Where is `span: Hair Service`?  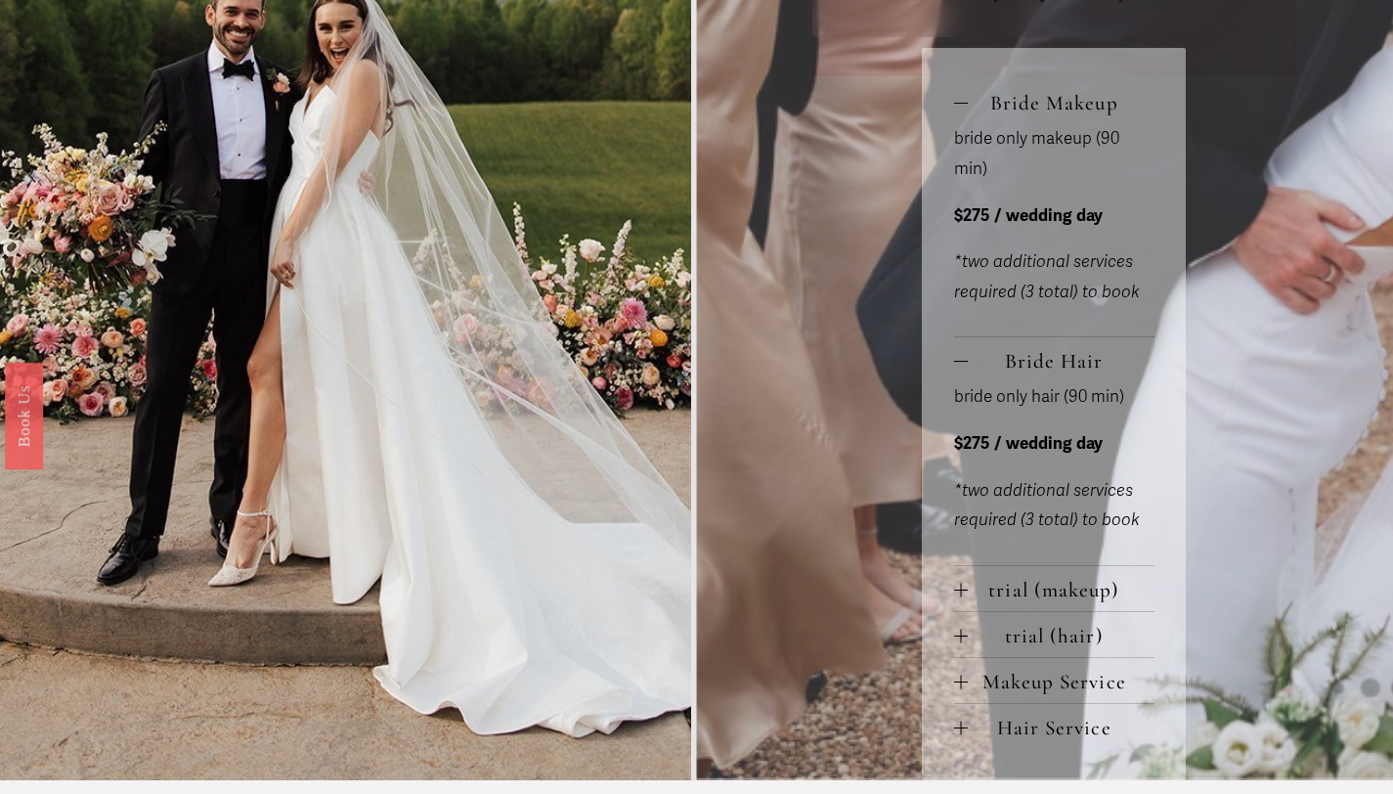
span: Hair Service is located at coordinates (1061, 728).